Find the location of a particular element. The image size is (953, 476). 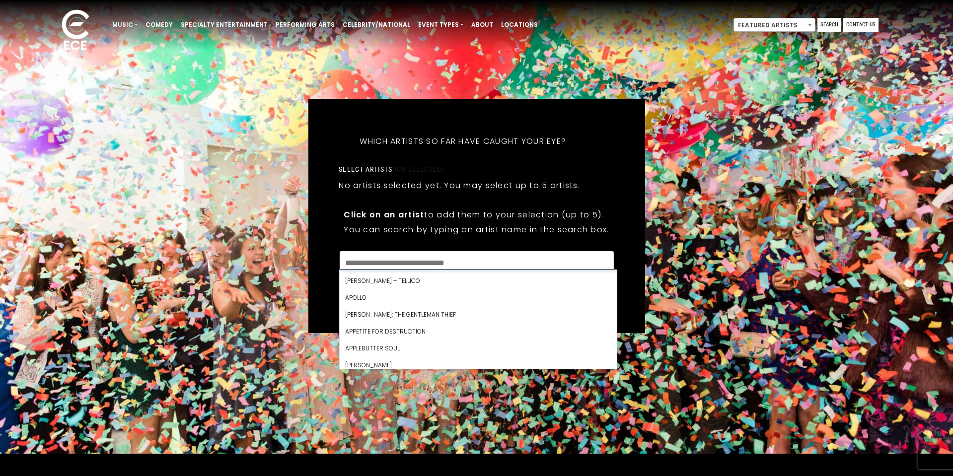

p: to add them to your selection (up to 5). is located at coordinates (476, 215).